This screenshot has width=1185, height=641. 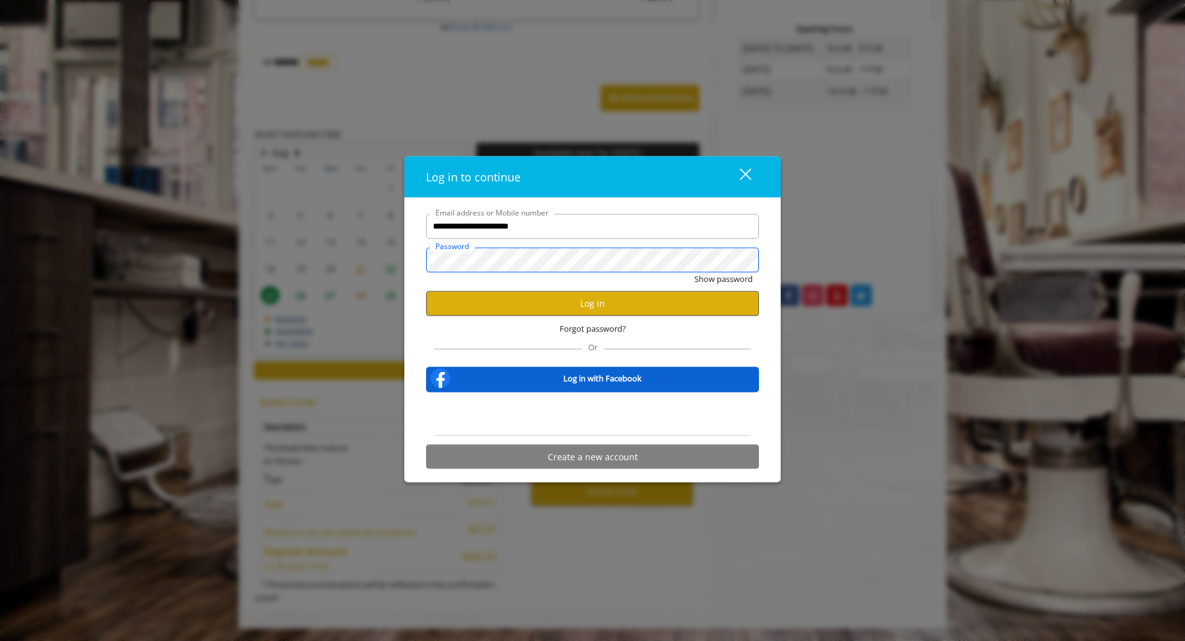 I want to click on span: Or, so click(x=593, y=347).